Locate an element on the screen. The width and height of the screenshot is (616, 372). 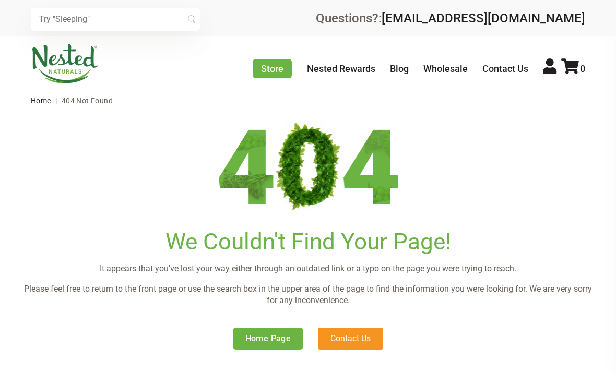
span: 0 is located at coordinates (582, 68).